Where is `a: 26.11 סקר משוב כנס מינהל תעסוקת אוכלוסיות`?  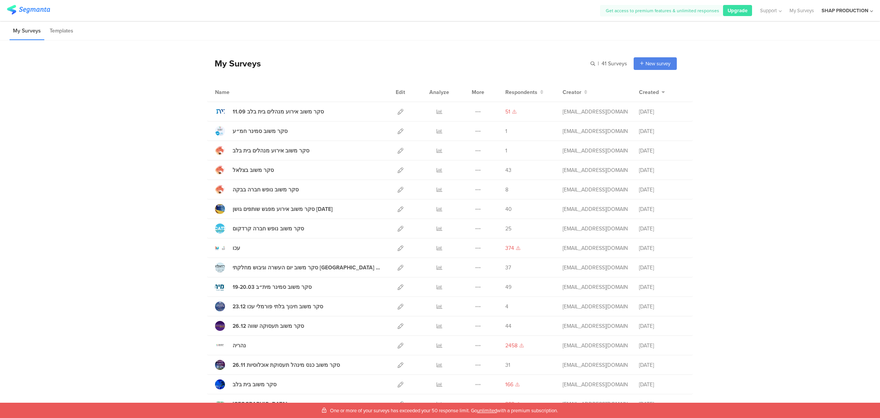
a: 26.11 סקר משוב כנס מינהל תעסוקת אוכלוסיות is located at coordinates (277, 365).